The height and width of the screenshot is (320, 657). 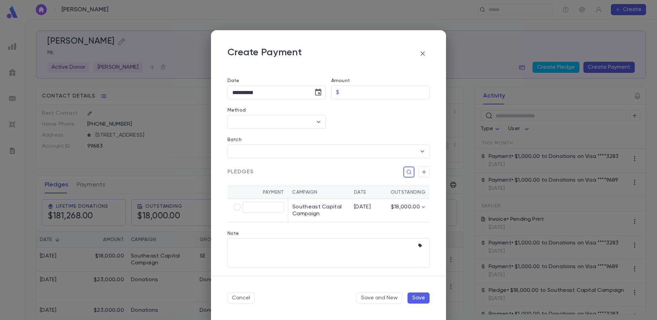 I want to click on span: Pledges, so click(x=240, y=172).